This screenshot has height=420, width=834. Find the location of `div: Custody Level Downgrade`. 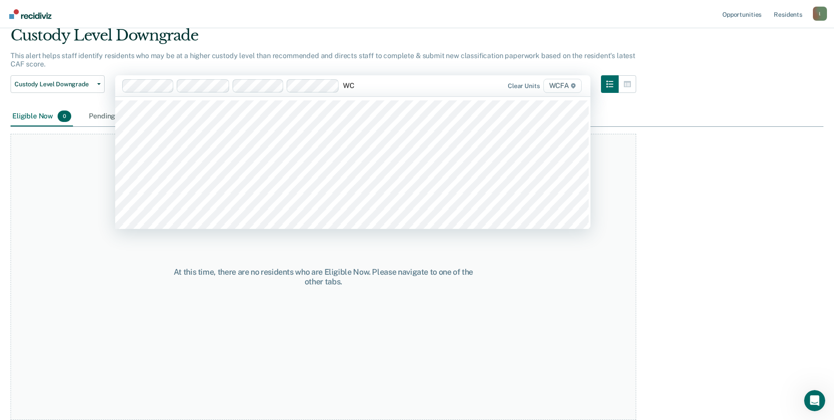

div: Custody Level Downgrade is located at coordinates (323, 39).